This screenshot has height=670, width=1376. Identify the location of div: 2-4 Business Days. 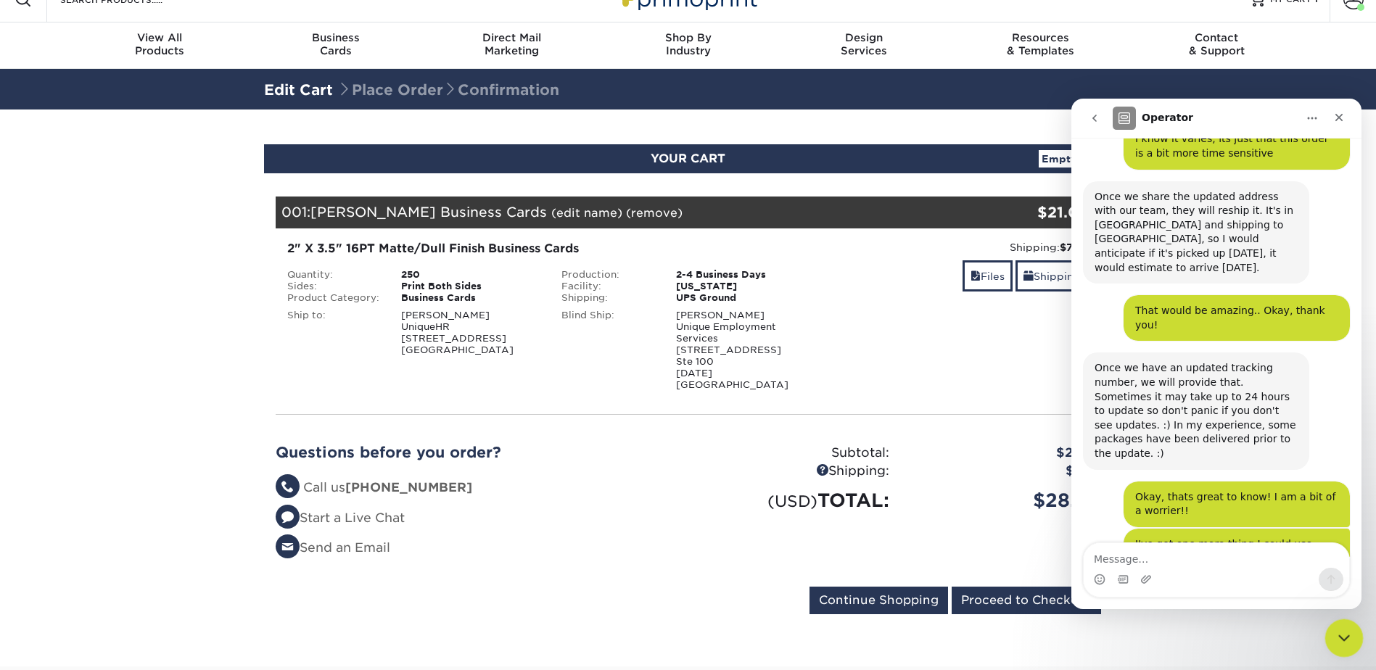
(745, 275).